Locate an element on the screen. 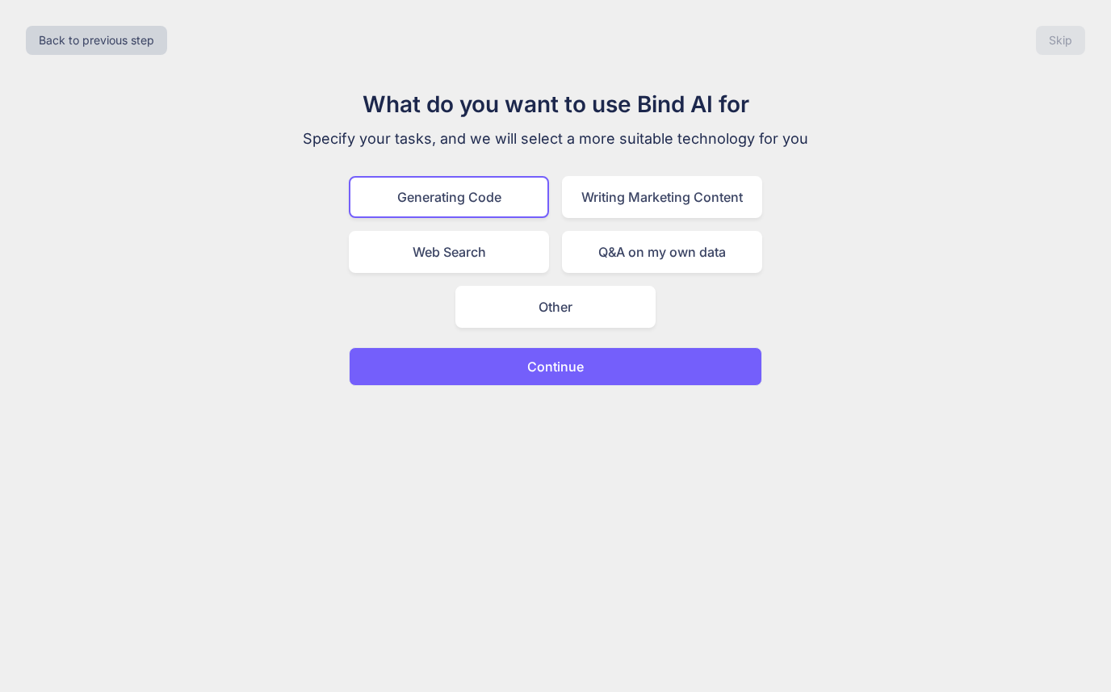 This screenshot has width=1111, height=692. button: Skip is located at coordinates (1060, 40).